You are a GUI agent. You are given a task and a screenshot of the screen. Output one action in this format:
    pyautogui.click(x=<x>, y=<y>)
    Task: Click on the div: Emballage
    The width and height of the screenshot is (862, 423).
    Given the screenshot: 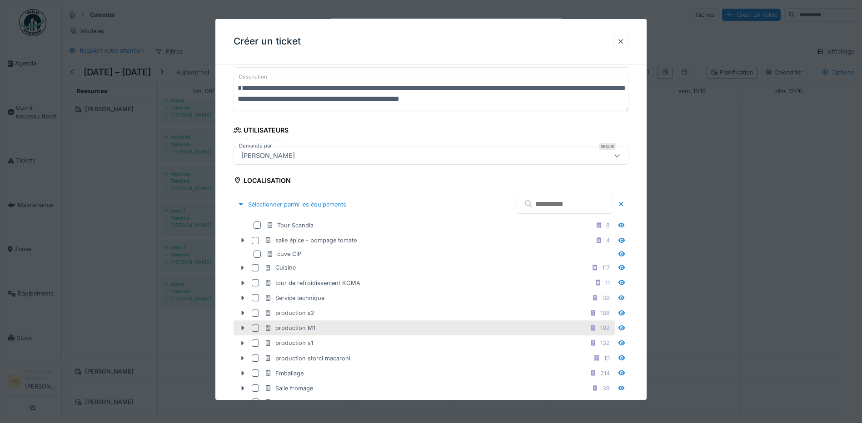 What is the action you would take?
    pyautogui.click(x=284, y=373)
    